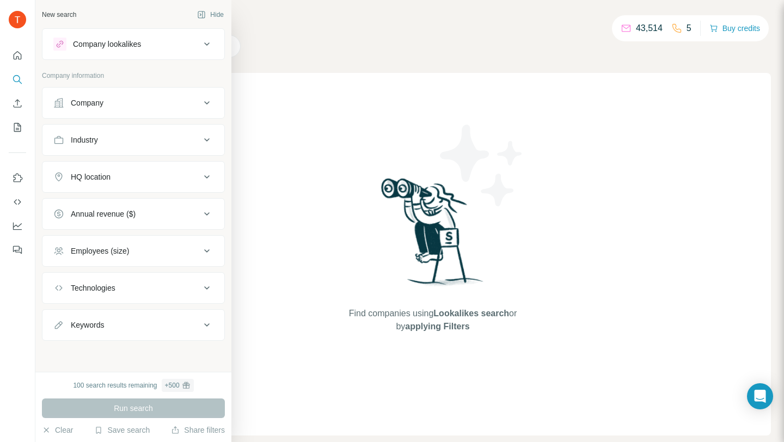 The image size is (784, 442). What do you see at coordinates (433, 236) in the screenshot?
I see `img: Surfe Illustration - Woman searching with binoculars` at bounding box center [433, 236].